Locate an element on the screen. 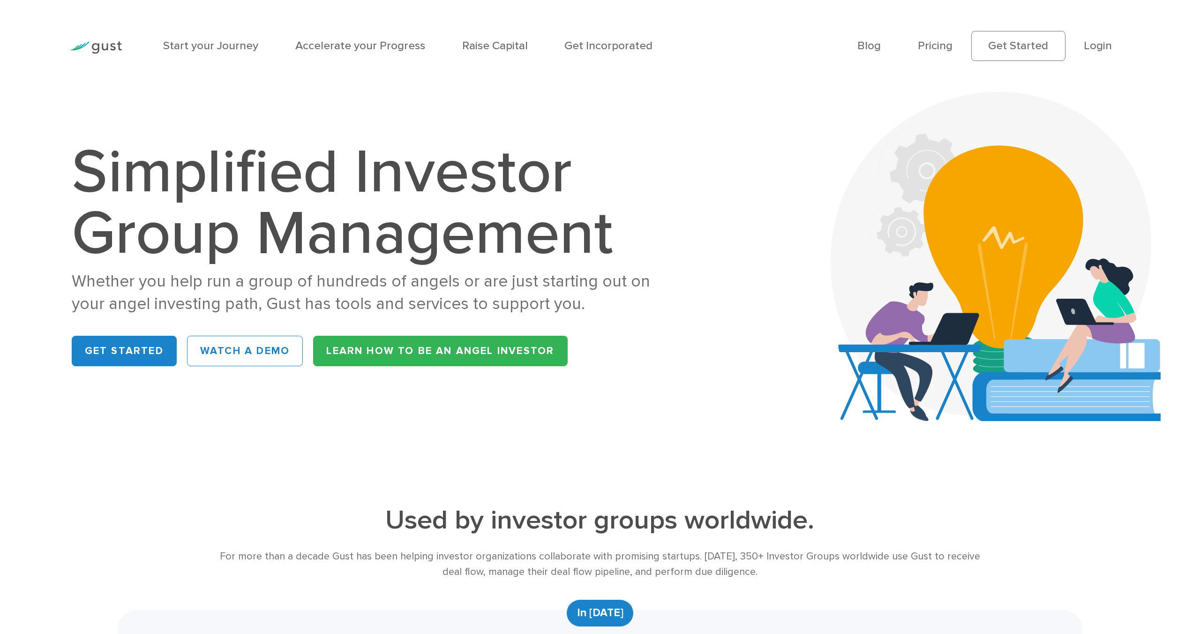 This screenshot has width=1200, height=634. div: For more than a decade Gust has been helping investor organizations collaborate with promising st... is located at coordinates (600, 563).